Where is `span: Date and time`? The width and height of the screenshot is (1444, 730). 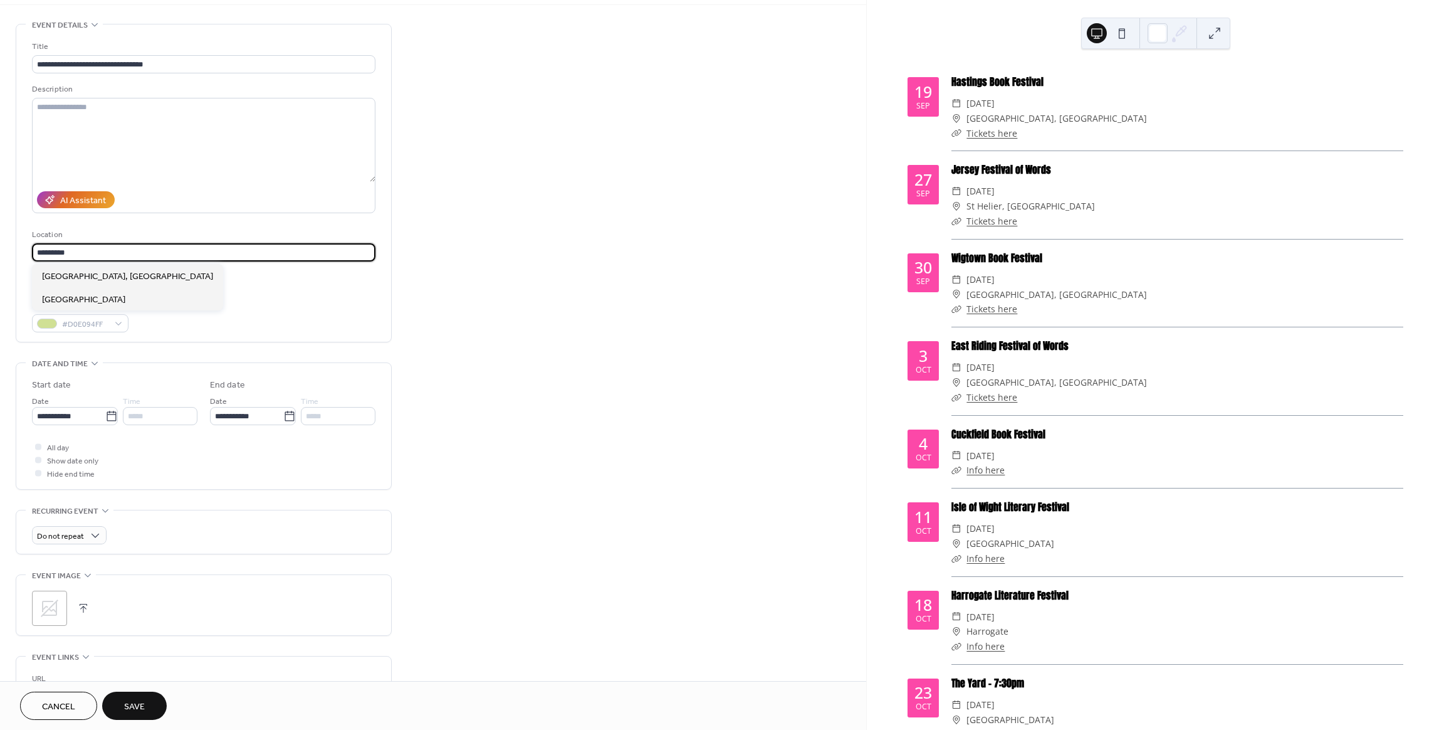
span: Date and time is located at coordinates (60, 364).